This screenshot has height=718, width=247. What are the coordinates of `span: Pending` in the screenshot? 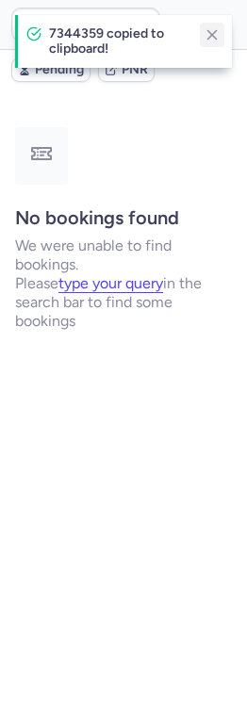 It's located at (59, 70).